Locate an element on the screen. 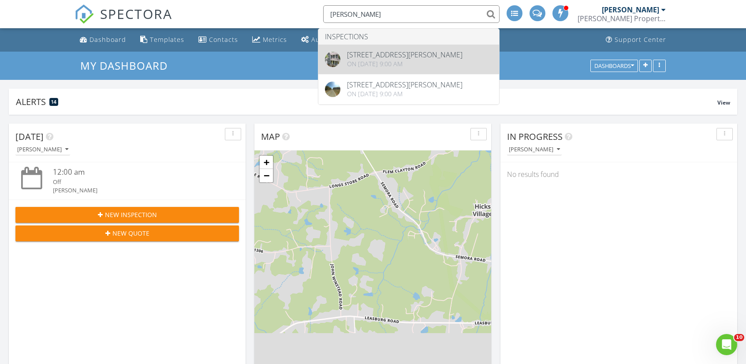 The image size is (746, 364). div: Contacts is located at coordinates (224, 39).